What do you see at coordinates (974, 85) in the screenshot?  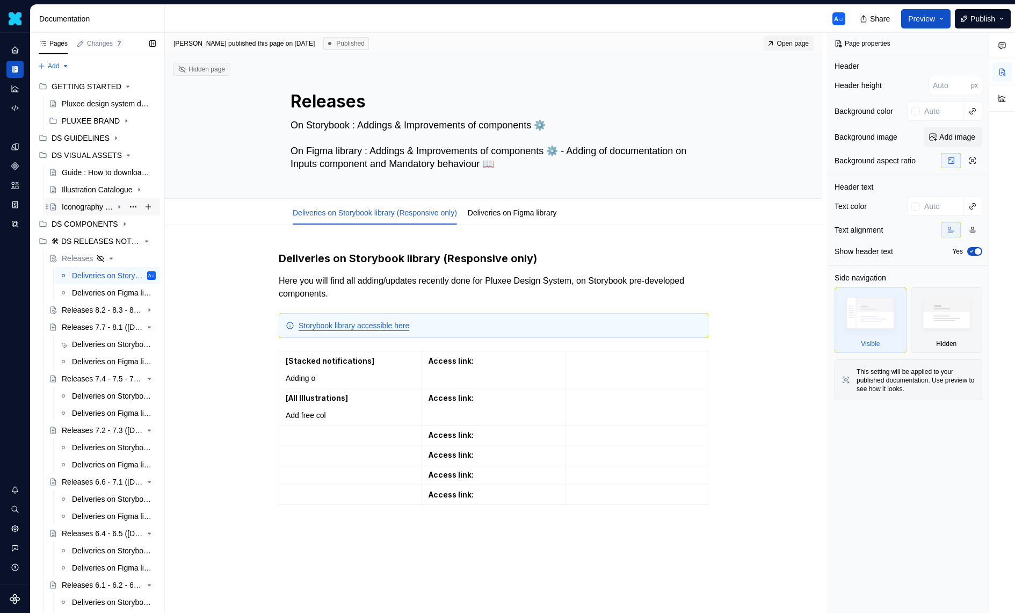 I see `p: px` at bounding box center [974, 85].